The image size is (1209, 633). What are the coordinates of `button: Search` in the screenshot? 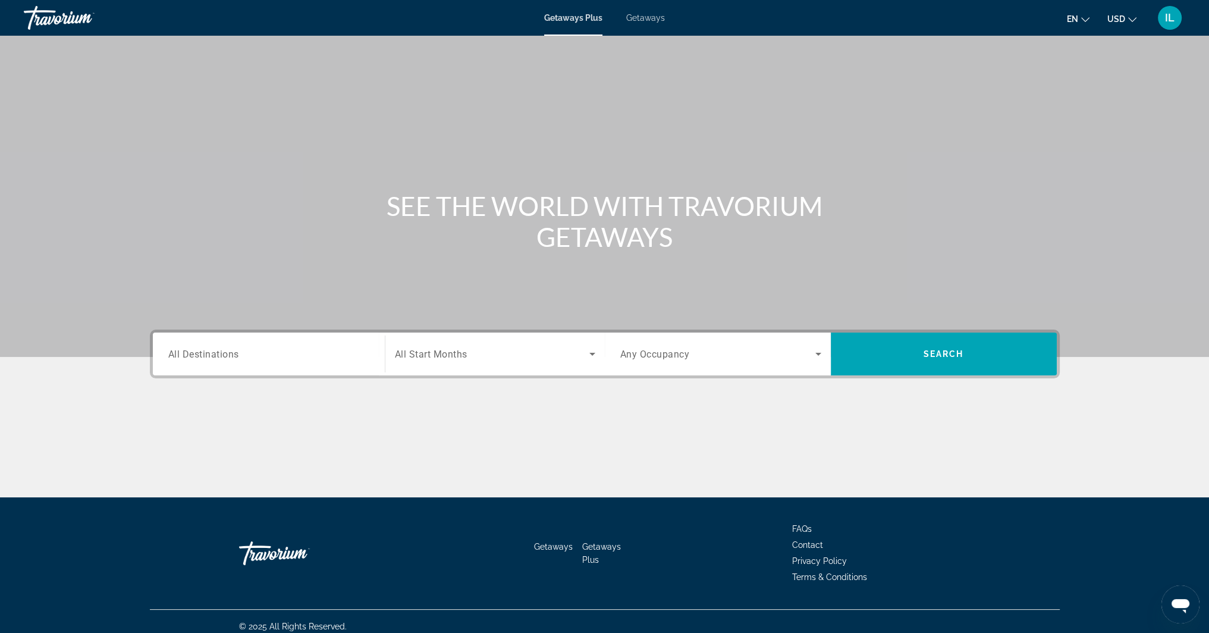 It's located at (944, 354).